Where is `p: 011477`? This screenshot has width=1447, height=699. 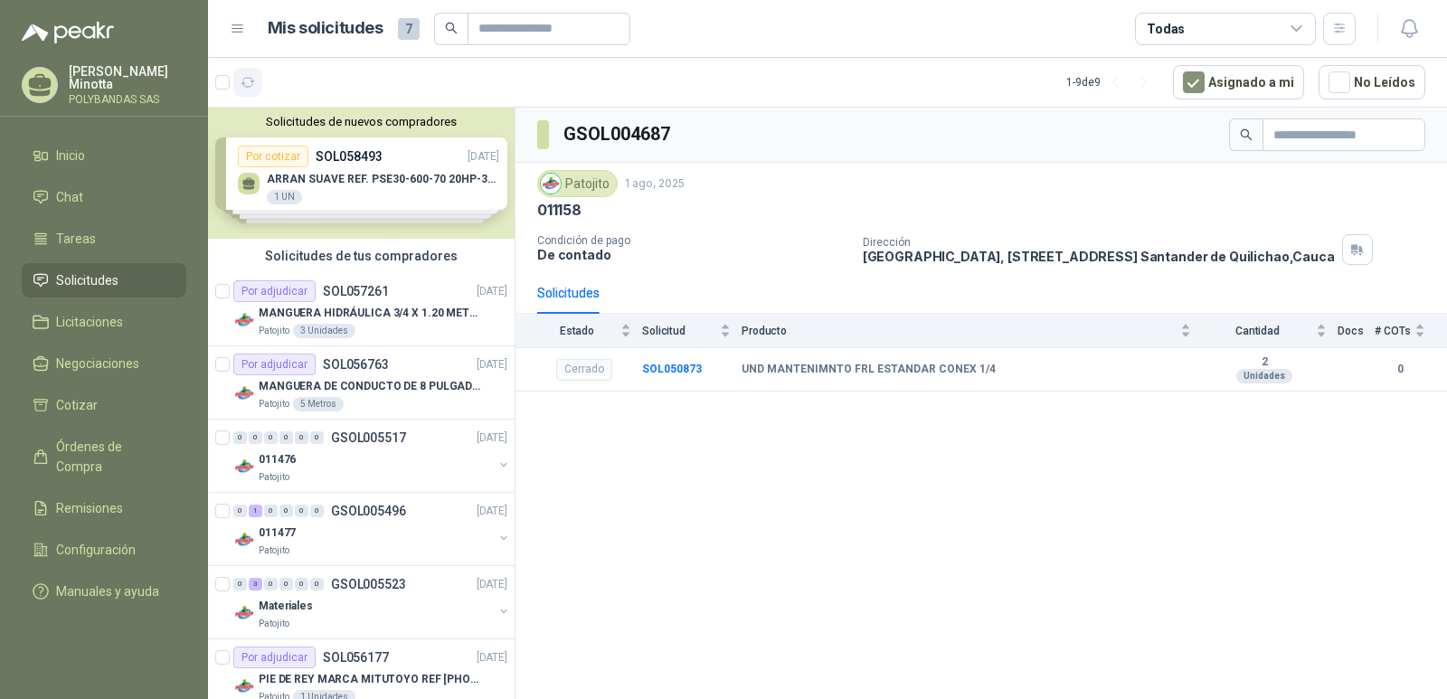 p: 011477 is located at coordinates (277, 533).